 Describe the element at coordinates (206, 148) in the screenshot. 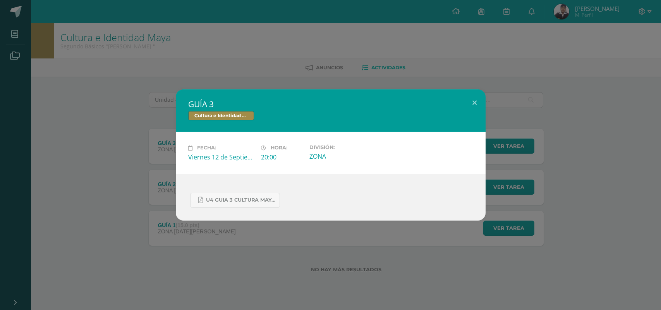

I see `span: Fecha:` at that location.